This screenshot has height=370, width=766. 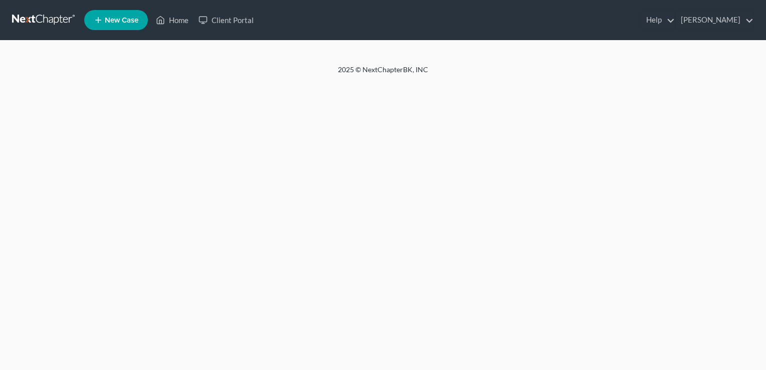 I want to click on new-legal-case-button: New Case, so click(x=116, y=20).